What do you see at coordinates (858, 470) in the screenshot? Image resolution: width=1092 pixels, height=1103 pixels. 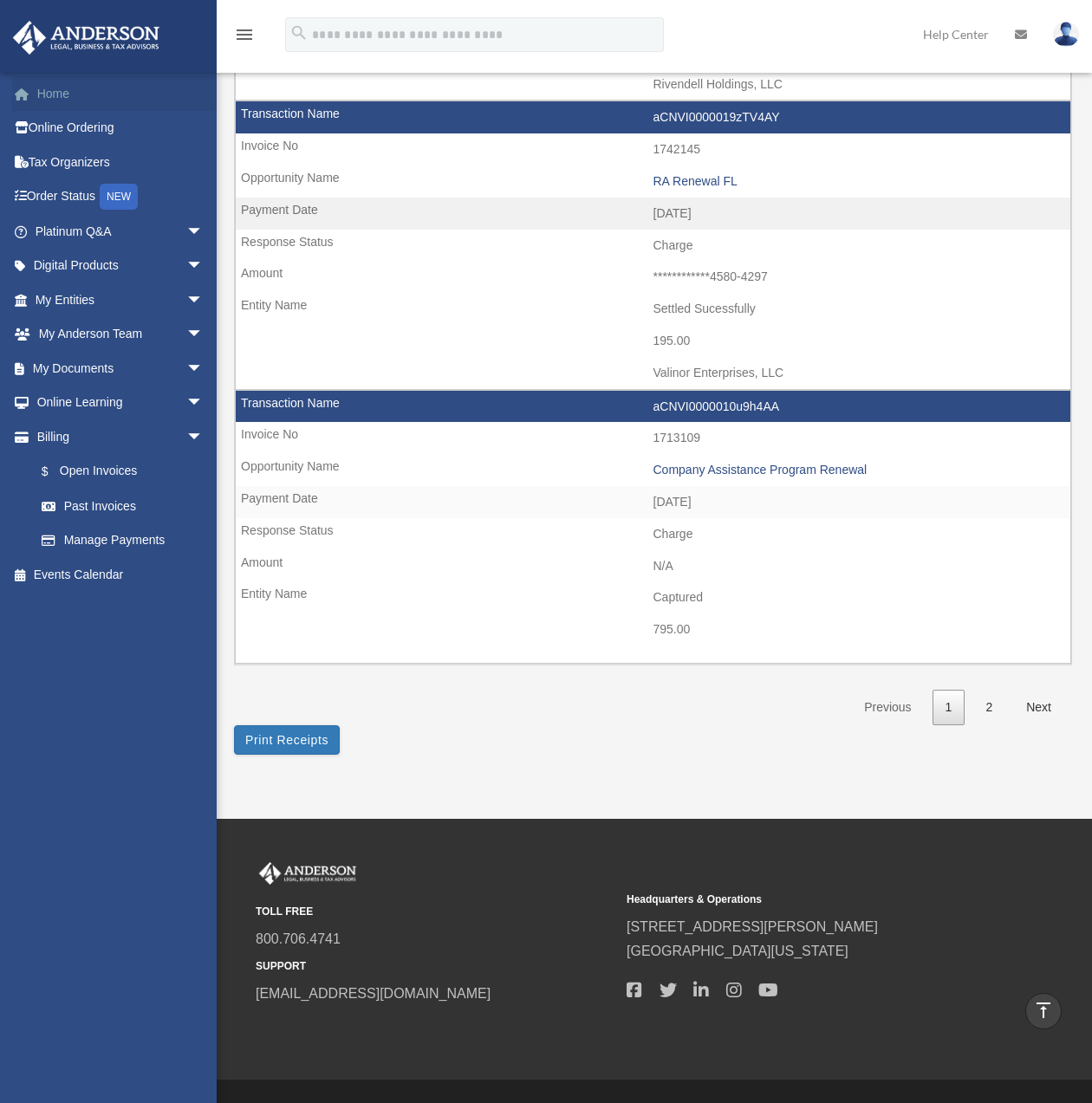 I see `div: Company Assistance Program Renewal` at bounding box center [858, 470].